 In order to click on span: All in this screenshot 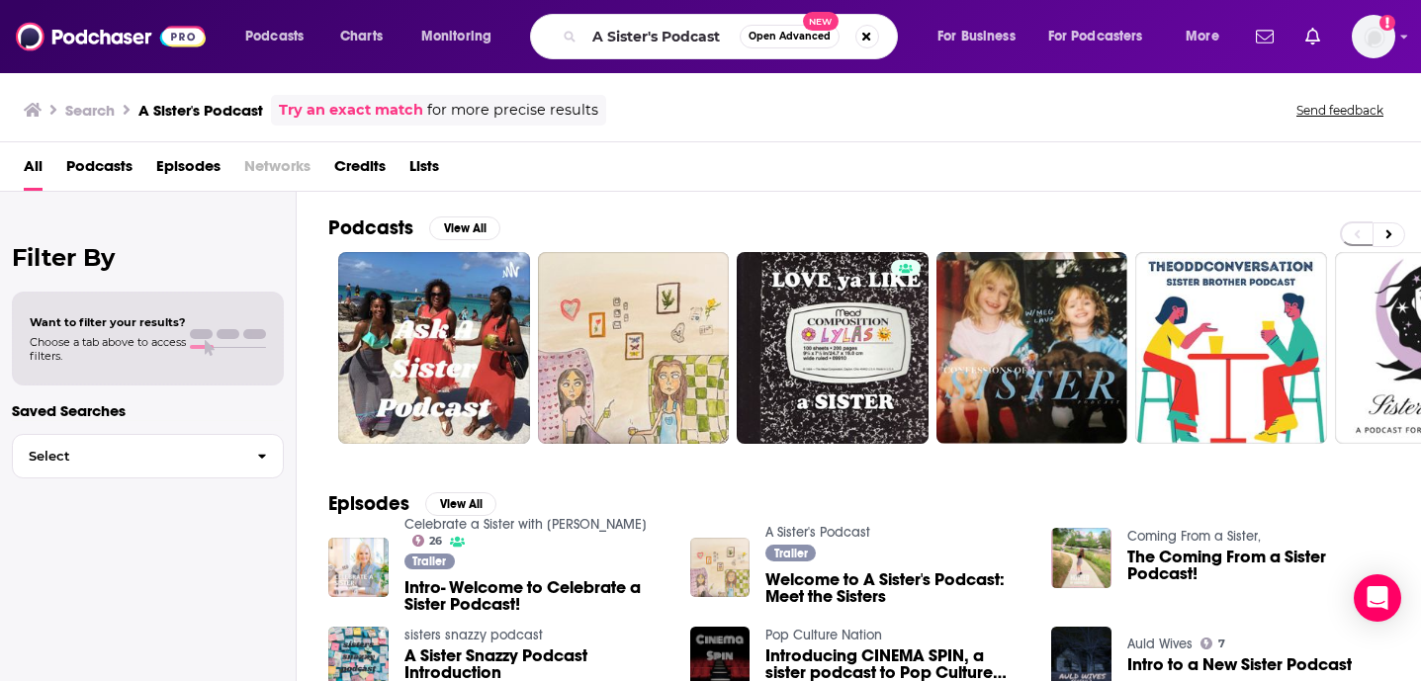, I will do `click(33, 170)`.